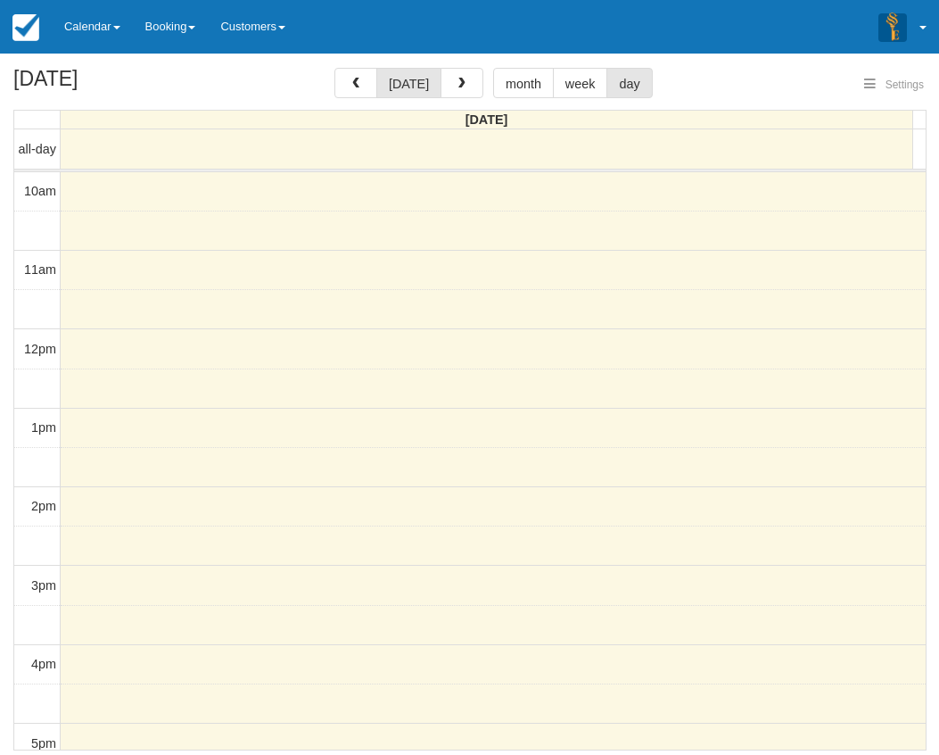  I want to click on span: 3pm, so click(44, 585).